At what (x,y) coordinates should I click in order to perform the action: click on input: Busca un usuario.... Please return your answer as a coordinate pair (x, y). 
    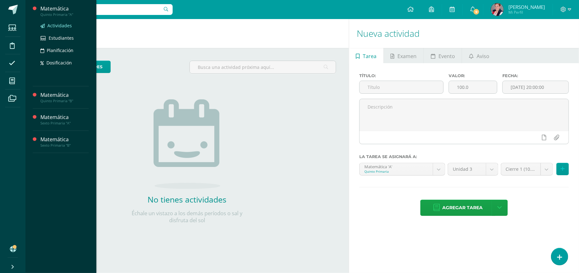
    Looking at the image, I should click on (101, 10).